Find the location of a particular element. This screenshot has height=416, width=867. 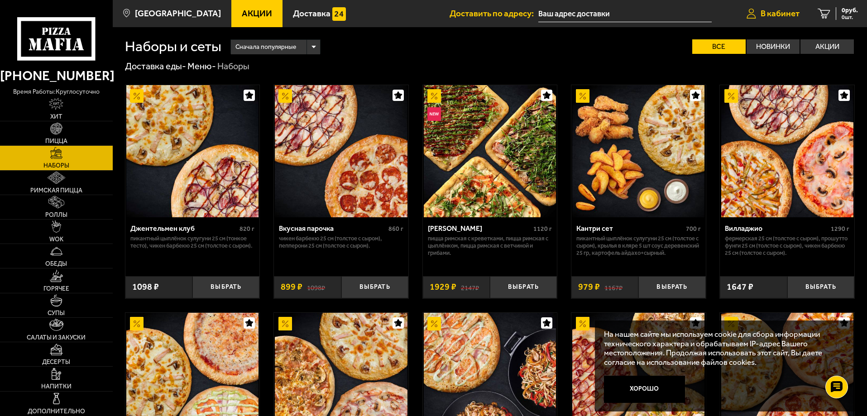

div: Джентельмен клуб is located at coordinates (184, 228).